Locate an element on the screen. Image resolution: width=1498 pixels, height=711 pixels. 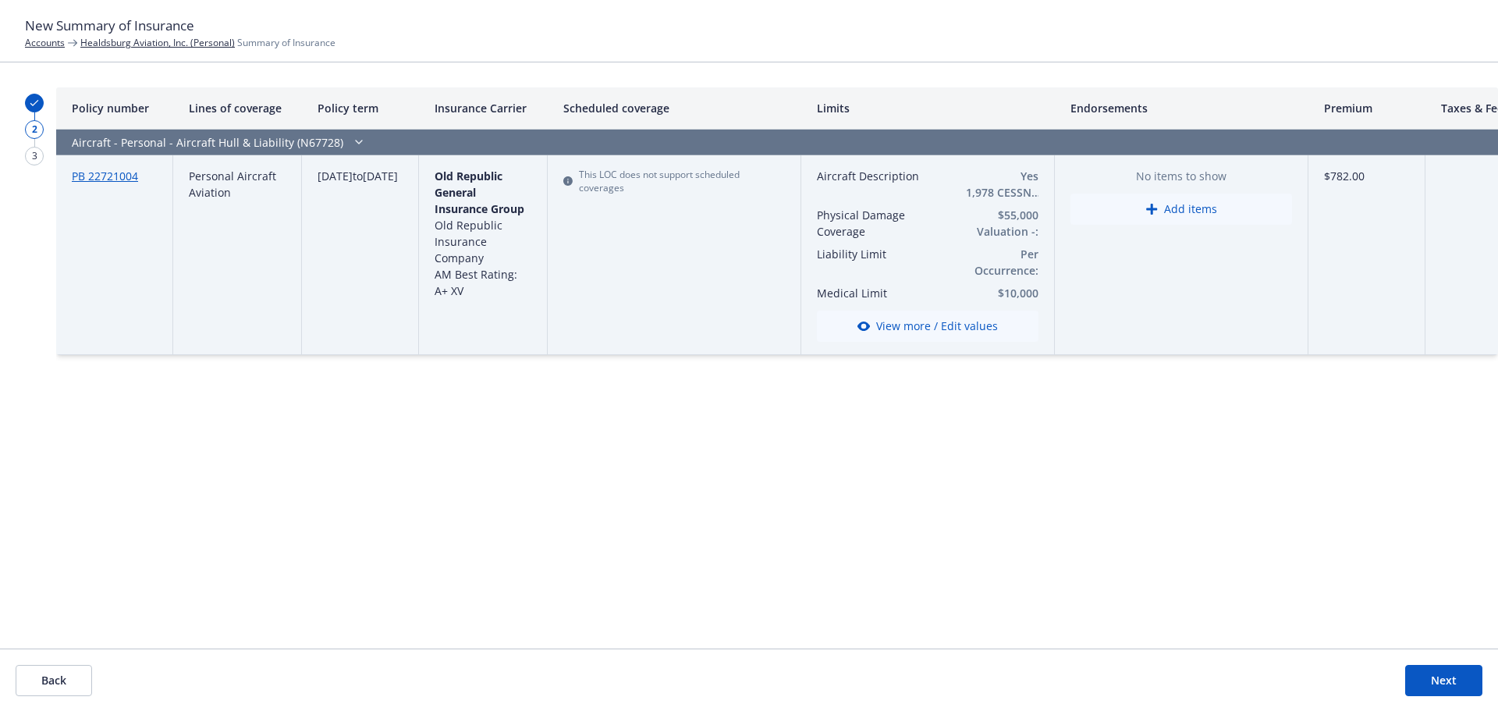
div: 3 is located at coordinates (34, 156).